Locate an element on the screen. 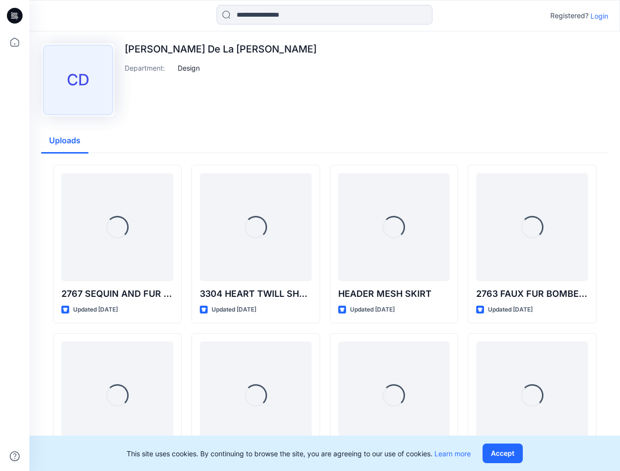  button: Uploads is located at coordinates (65, 141).